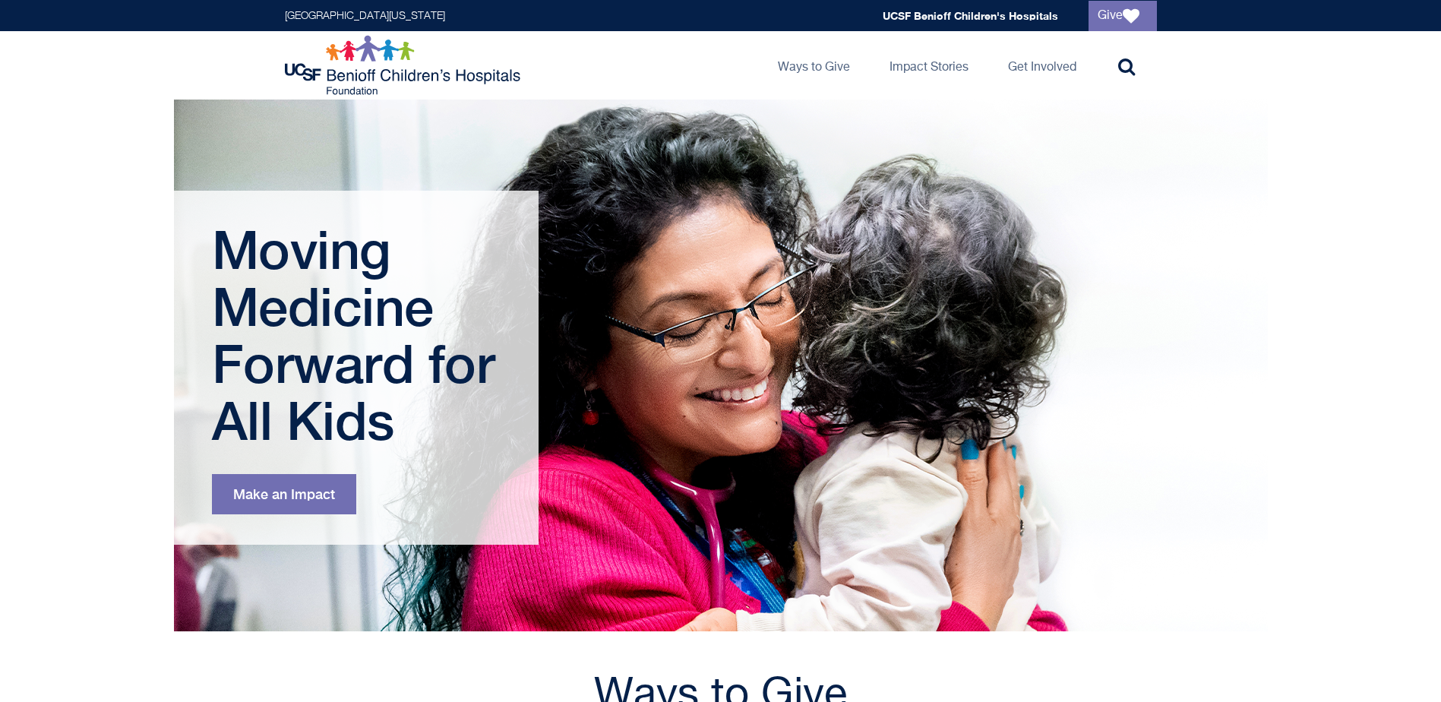 Image resolution: width=1441 pixels, height=702 pixels. I want to click on a: Make an Impact, so click(284, 494).